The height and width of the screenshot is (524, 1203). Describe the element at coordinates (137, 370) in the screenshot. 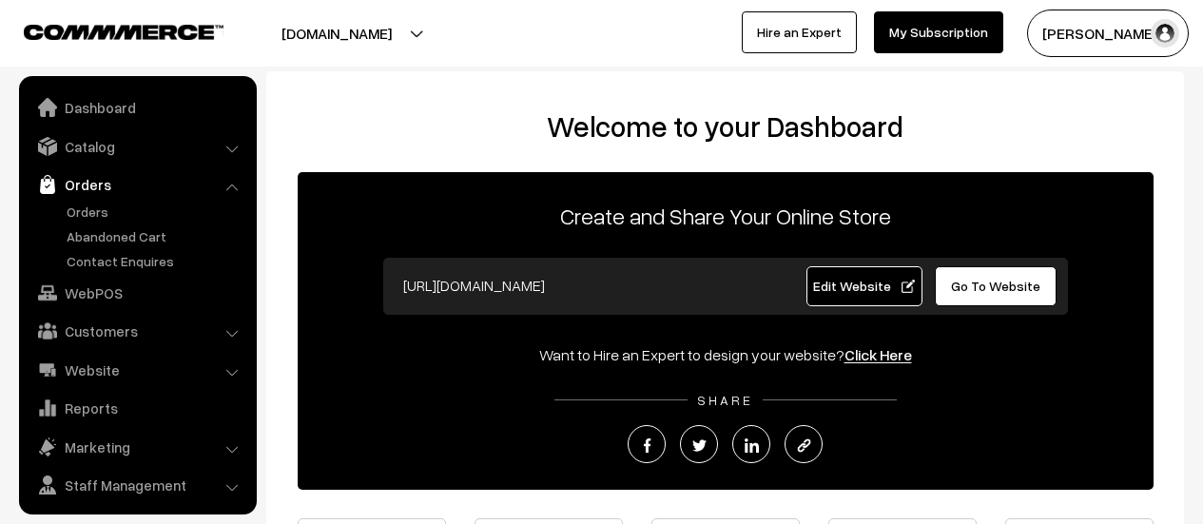

I see `a: Website` at that location.